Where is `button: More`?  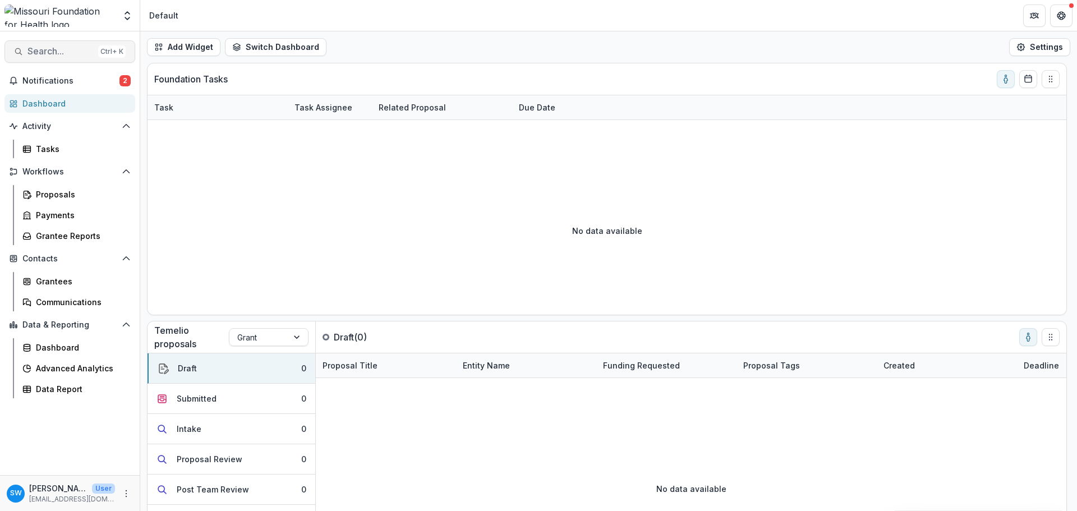
button: More is located at coordinates (126, 494).